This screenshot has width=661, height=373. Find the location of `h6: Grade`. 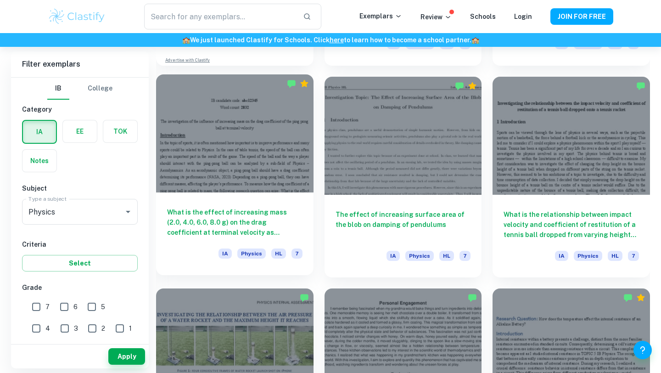

h6: Grade is located at coordinates (80, 287).